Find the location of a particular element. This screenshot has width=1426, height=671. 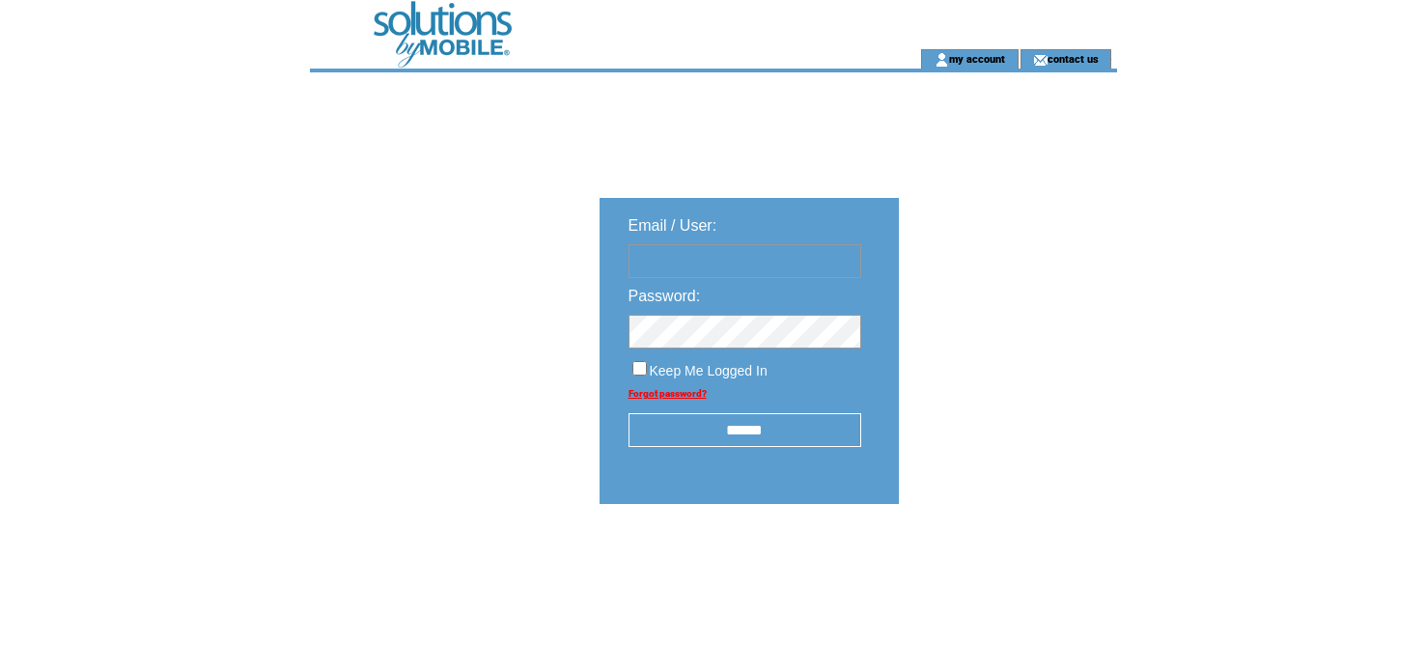

a: Forgot password? is located at coordinates (667, 393).